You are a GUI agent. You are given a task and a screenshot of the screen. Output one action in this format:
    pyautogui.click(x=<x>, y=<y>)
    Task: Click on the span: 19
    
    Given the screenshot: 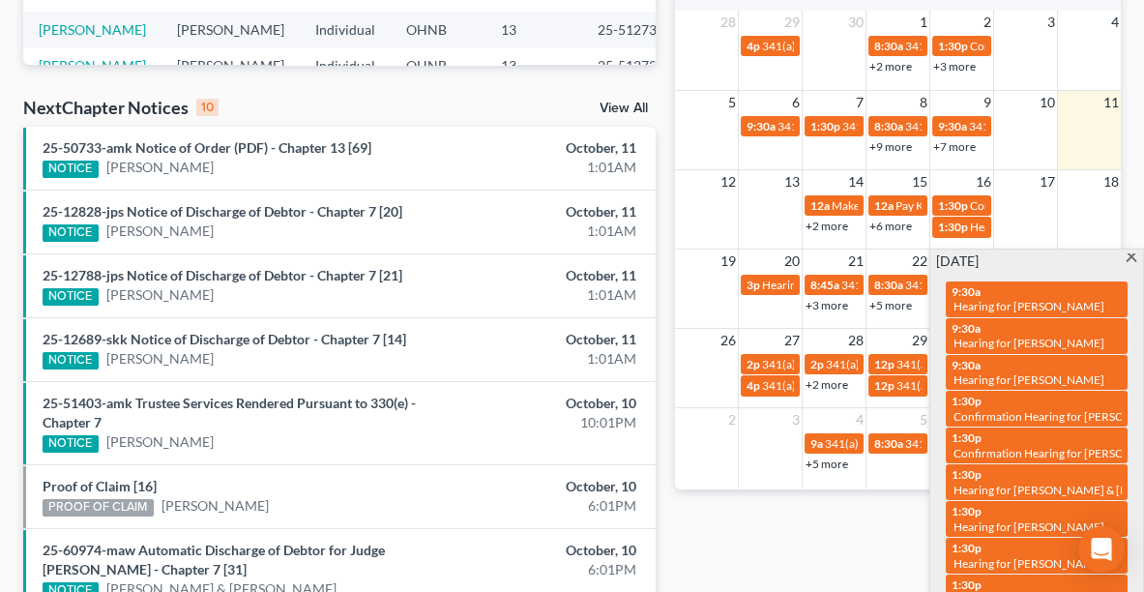 What is the action you would take?
    pyautogui.click(x=728, y=261)
    